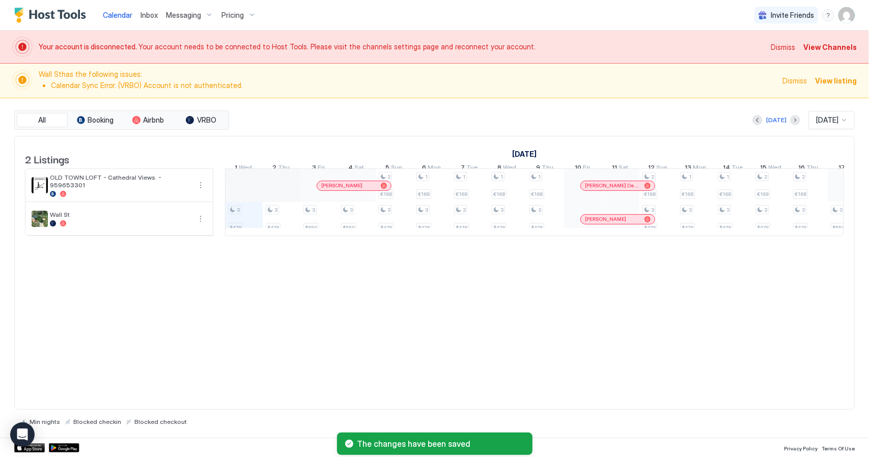 The image size is (869, 457). I want to click on div: View Channels, so click(830, 47).